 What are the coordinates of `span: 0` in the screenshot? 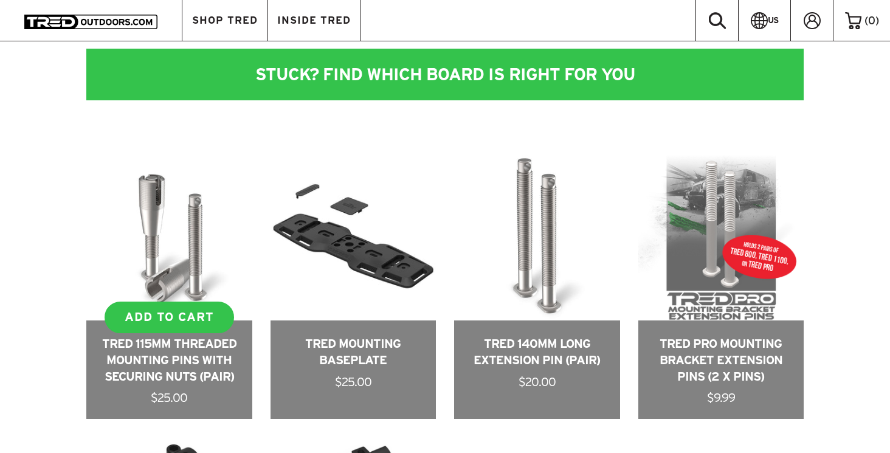 It's located at (871, 20).